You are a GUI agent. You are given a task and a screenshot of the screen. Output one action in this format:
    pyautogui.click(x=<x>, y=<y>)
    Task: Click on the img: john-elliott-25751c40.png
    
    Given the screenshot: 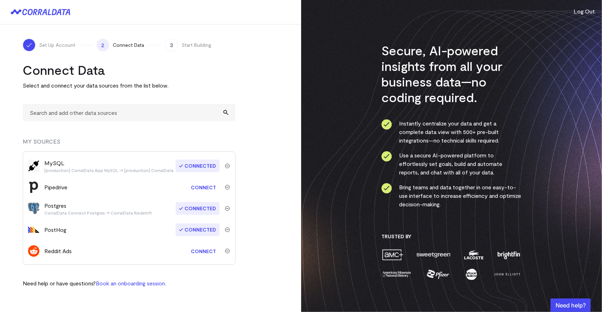 What is the action you would take?
    pyautogui.click(x=507, y=274)
    